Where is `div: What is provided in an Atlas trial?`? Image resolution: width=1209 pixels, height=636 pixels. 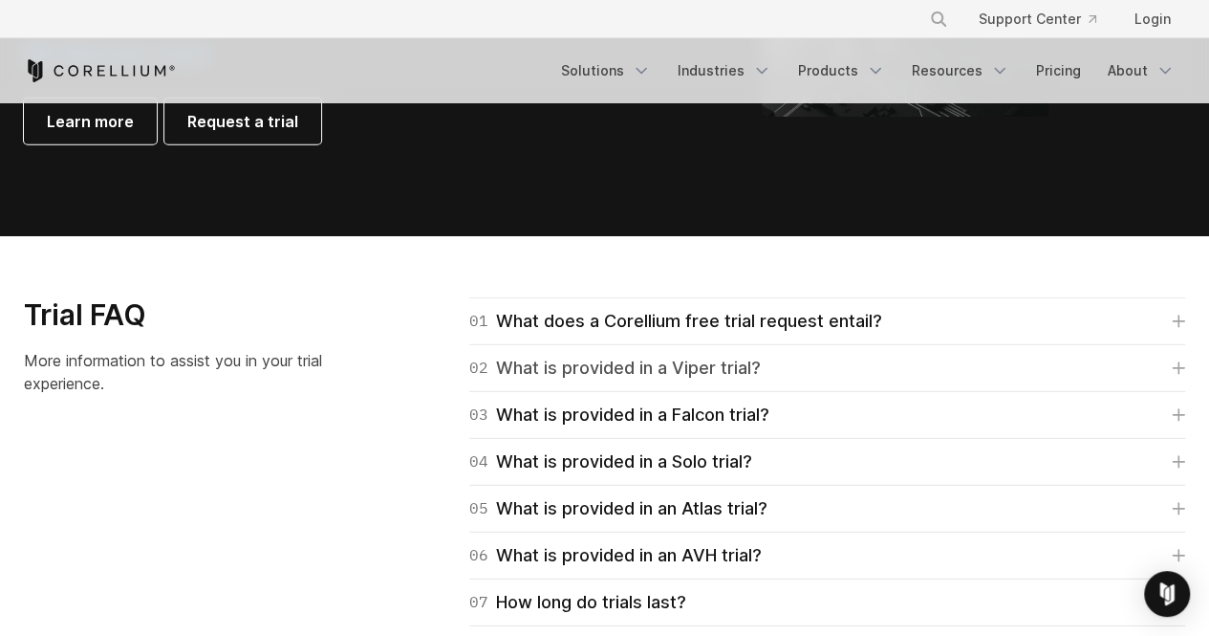 div: What is provided in an Atlas trial? is located at coordinates (619, 509).